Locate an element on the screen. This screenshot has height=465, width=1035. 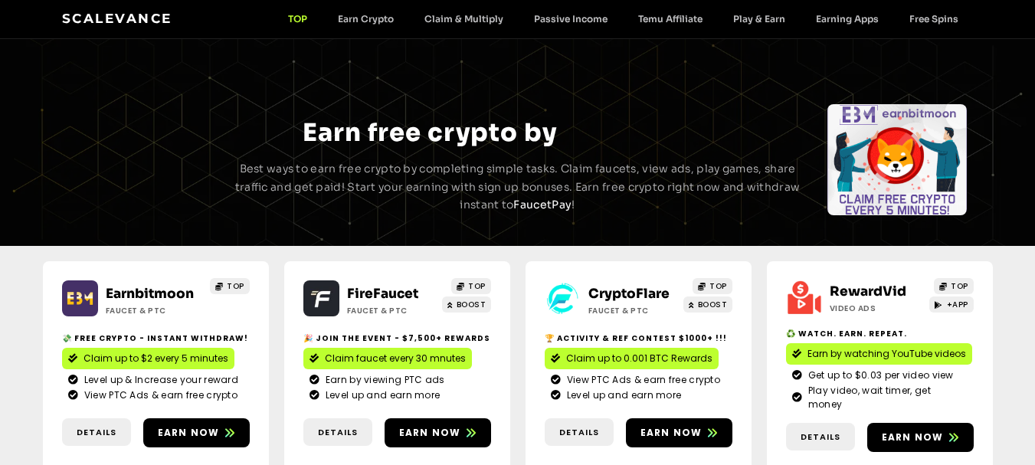
a: FireFaucet is located at coordinates (382, 293).